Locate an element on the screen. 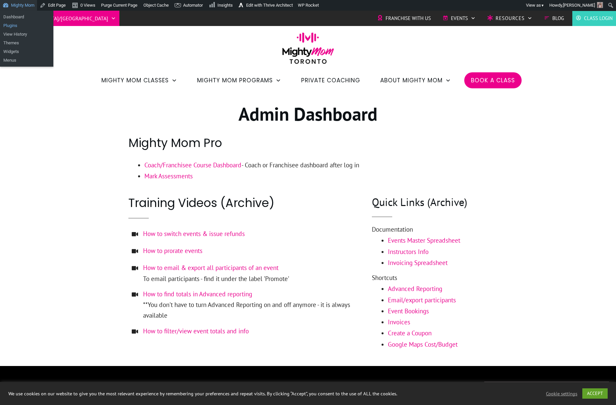 This screenshot has height=405, width=616. a: About Mighty Mom is located at coordinates (415, 80).